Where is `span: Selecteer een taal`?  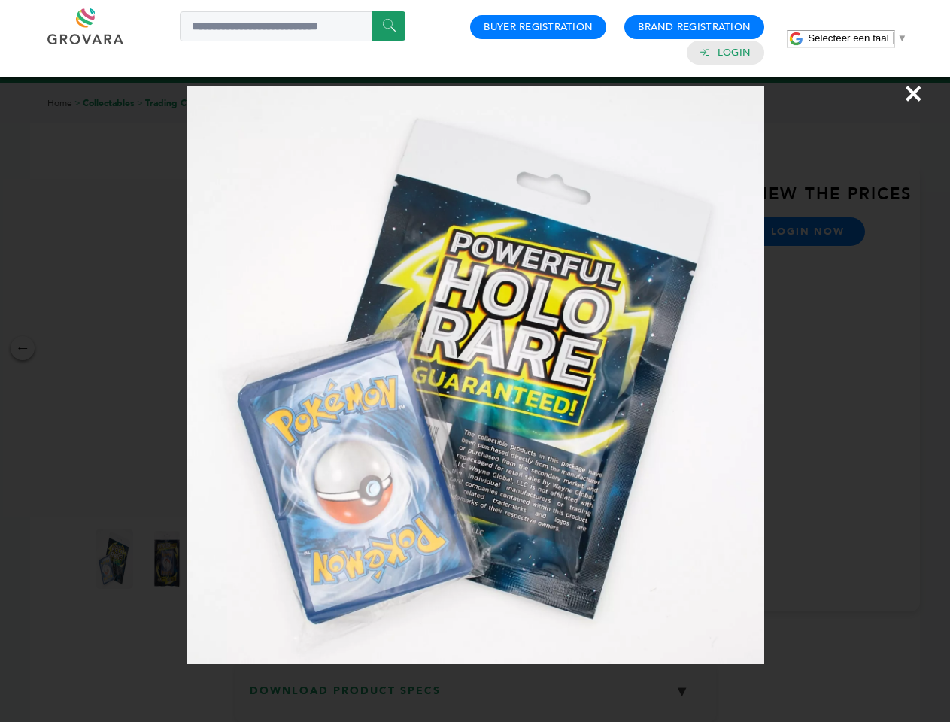
span: Selecteer een taal is located at coordinates (848, 38).